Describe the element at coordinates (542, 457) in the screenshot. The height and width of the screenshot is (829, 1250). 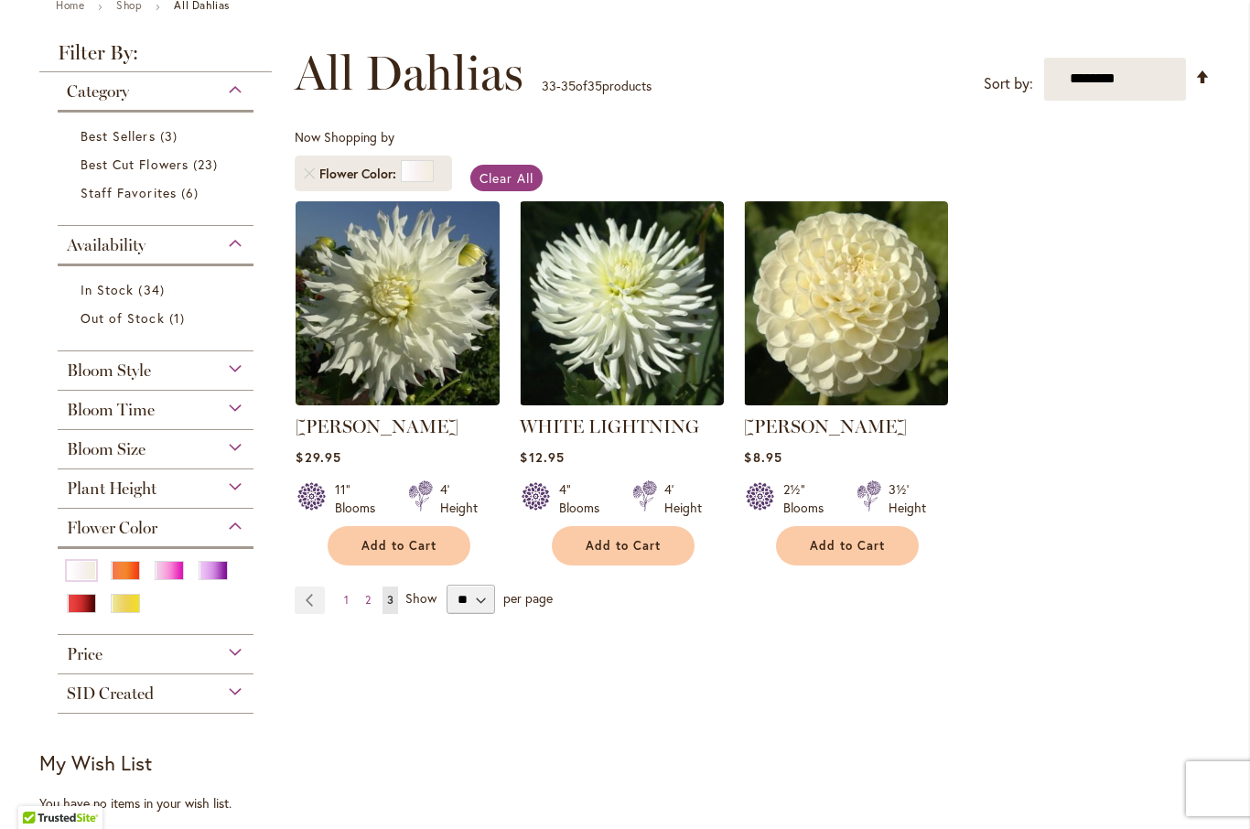
I see `span: $12.95` at that location.